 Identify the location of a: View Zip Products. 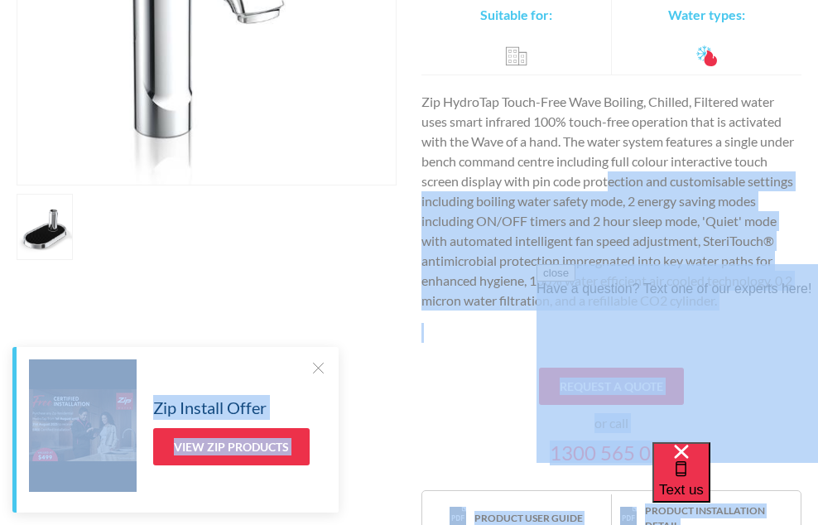
(231, 446).